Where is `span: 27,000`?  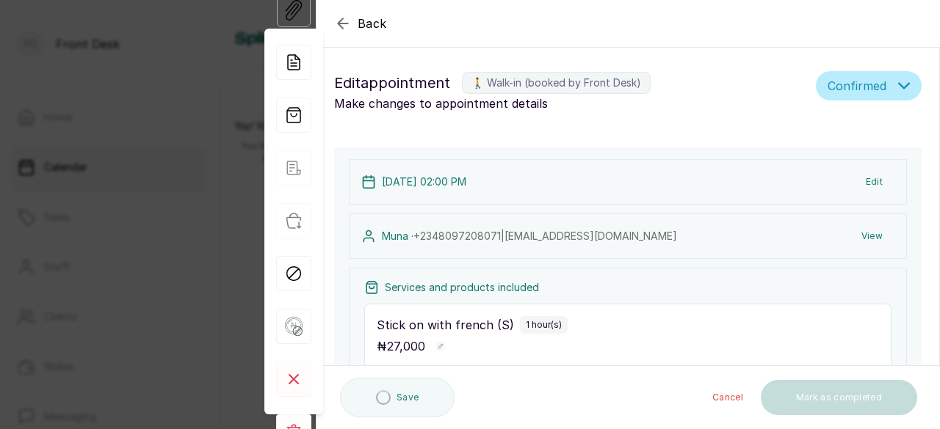
span: 27,000 is located at coordinates (406, 346).